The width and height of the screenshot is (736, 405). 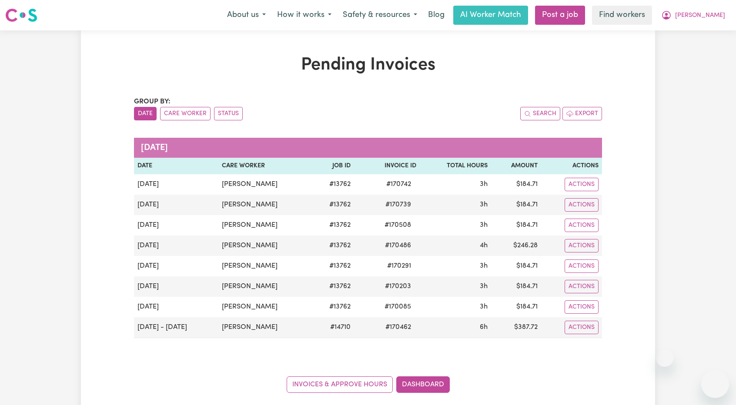 I want to click on th: Care Worker, so click(x=265, y=166).